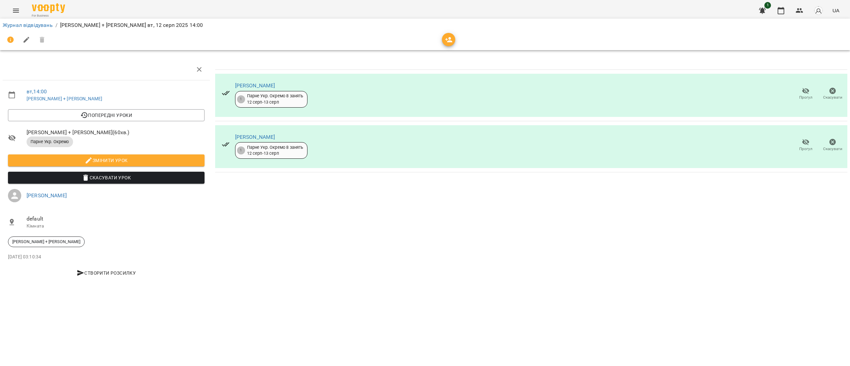 Image resolution: width=850 pixels, height=366 pixels. I want to click on span: Попередні уроки, so click(106, 115).